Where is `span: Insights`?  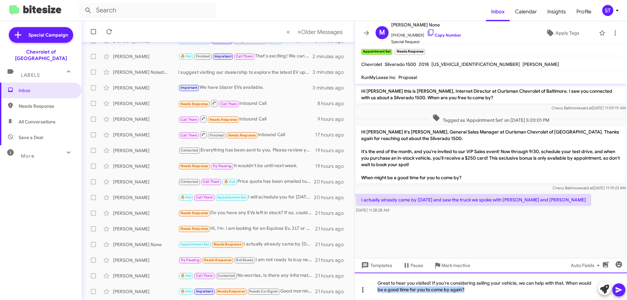
span: Insights is located at coordinates (557, 12).